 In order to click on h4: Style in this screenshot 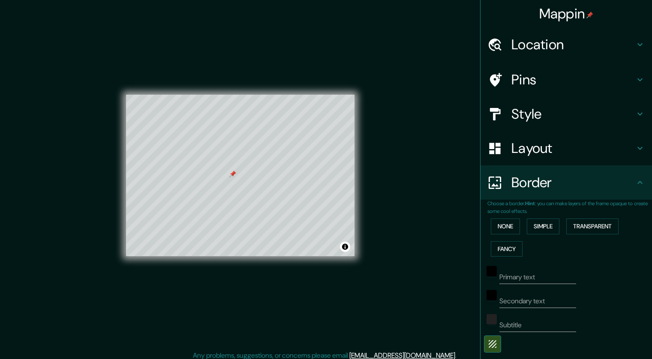, I will do `click(573, 114)`.